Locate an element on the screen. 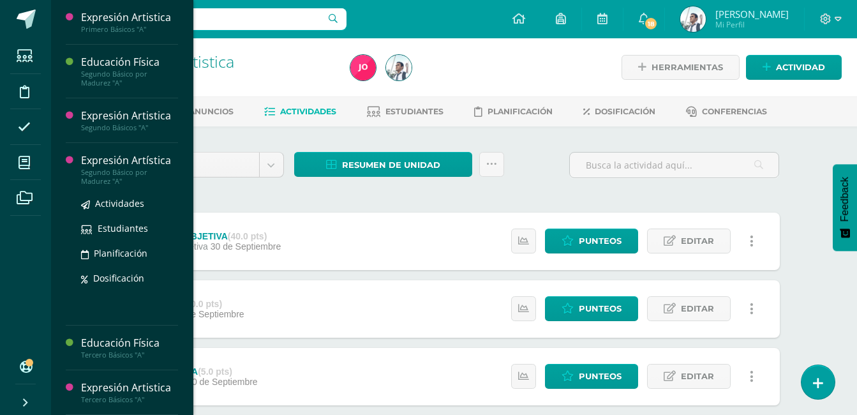 The image size is (857, 415). div: Expresión Artística is located at coordinates (130, 160).